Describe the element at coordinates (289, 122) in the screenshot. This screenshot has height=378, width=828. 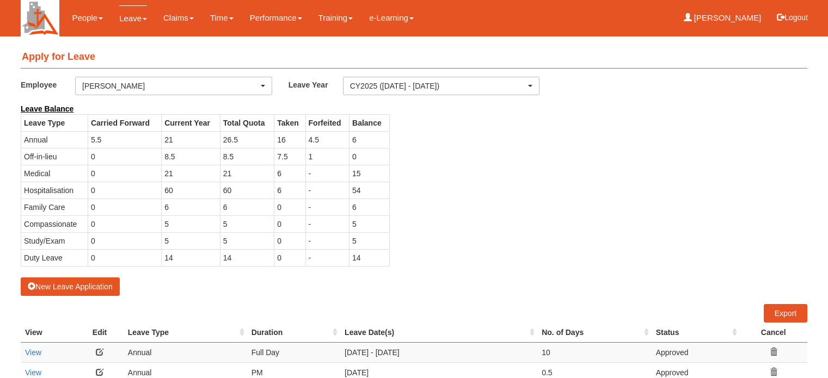
I see `th: Taken` at that location.